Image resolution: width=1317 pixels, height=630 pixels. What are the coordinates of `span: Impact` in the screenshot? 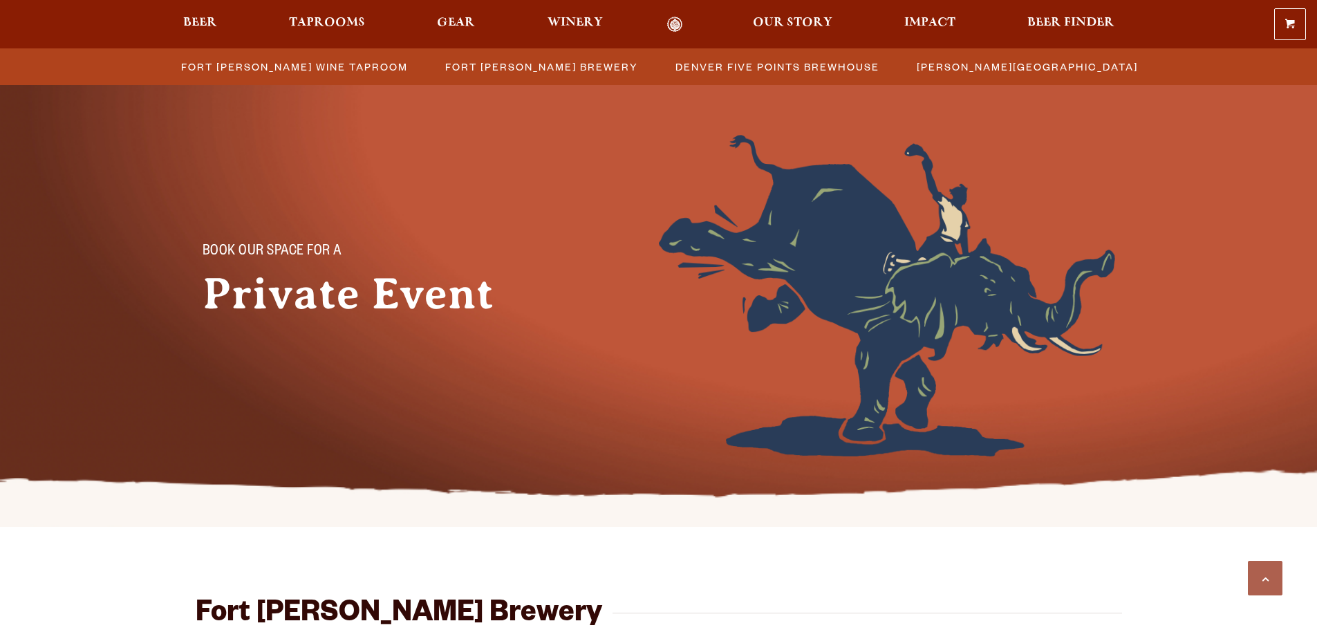 It's located at (930, 23).